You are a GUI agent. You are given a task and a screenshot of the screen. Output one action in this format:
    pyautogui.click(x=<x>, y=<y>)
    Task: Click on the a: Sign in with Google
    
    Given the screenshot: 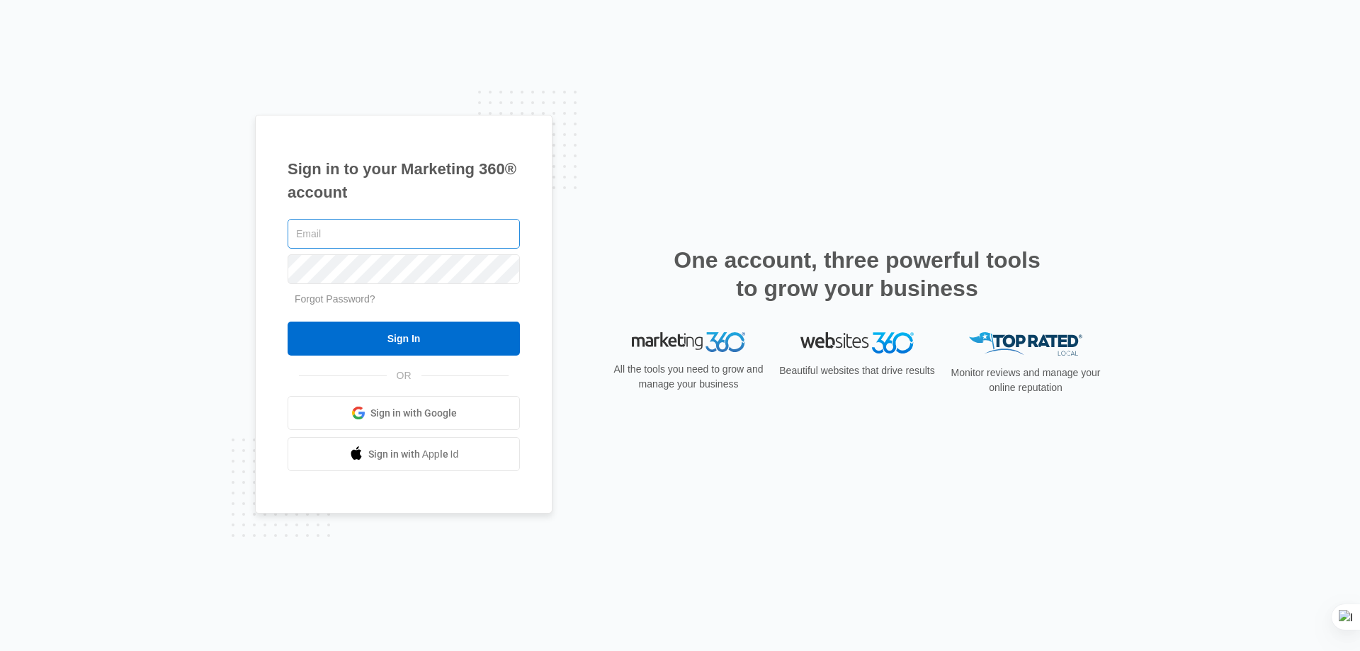 What is the action you would take?
    pyautogui.click(x=404, y=413)
    